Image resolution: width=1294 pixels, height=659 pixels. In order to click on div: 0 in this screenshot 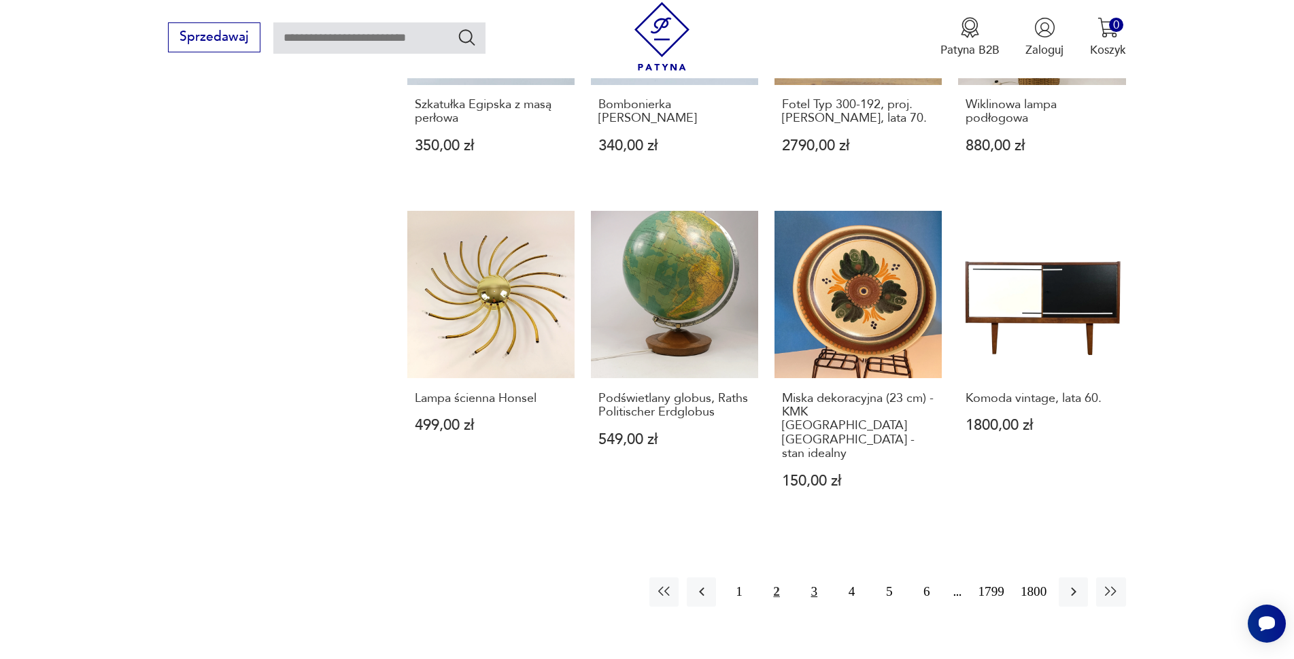, I will do `click(1116, 24)`.